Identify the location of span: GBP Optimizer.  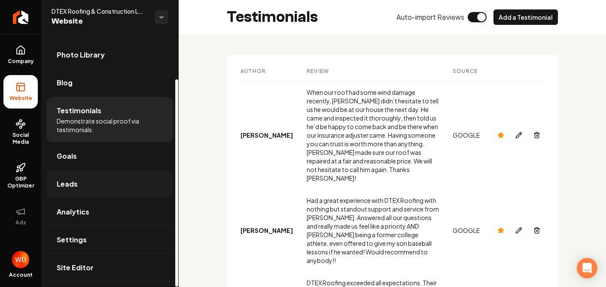
(21, 183).